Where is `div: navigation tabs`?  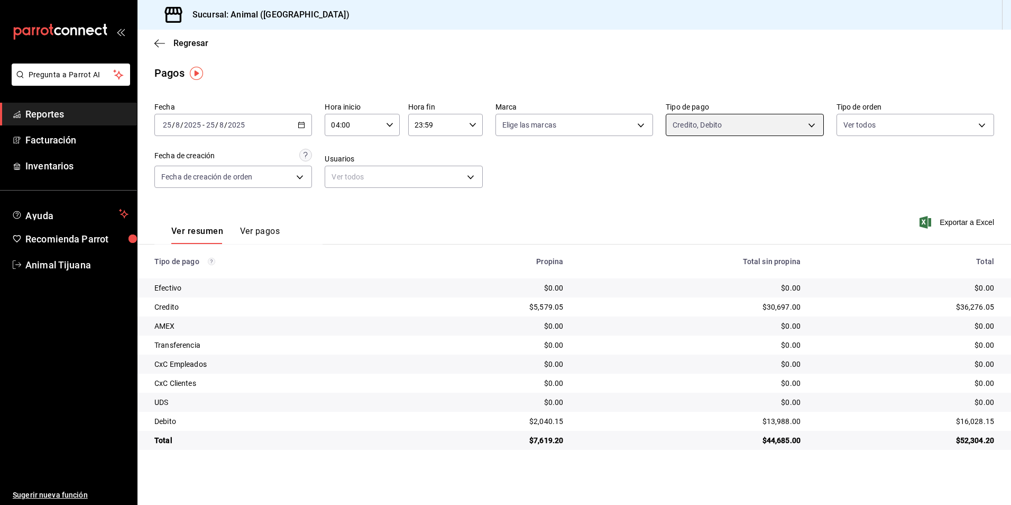
div: navigation tabs is located at coordinates (225, 235).